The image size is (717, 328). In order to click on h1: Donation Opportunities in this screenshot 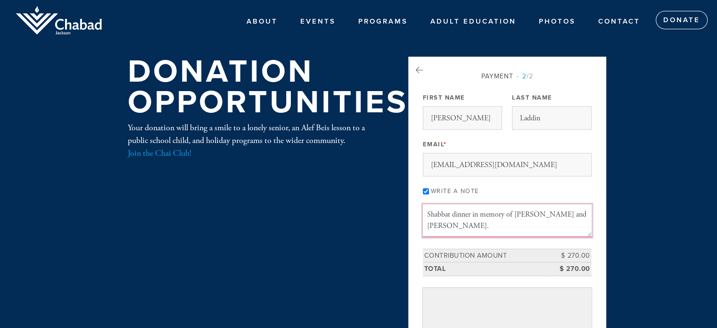, I will do `click(268, 87)`.